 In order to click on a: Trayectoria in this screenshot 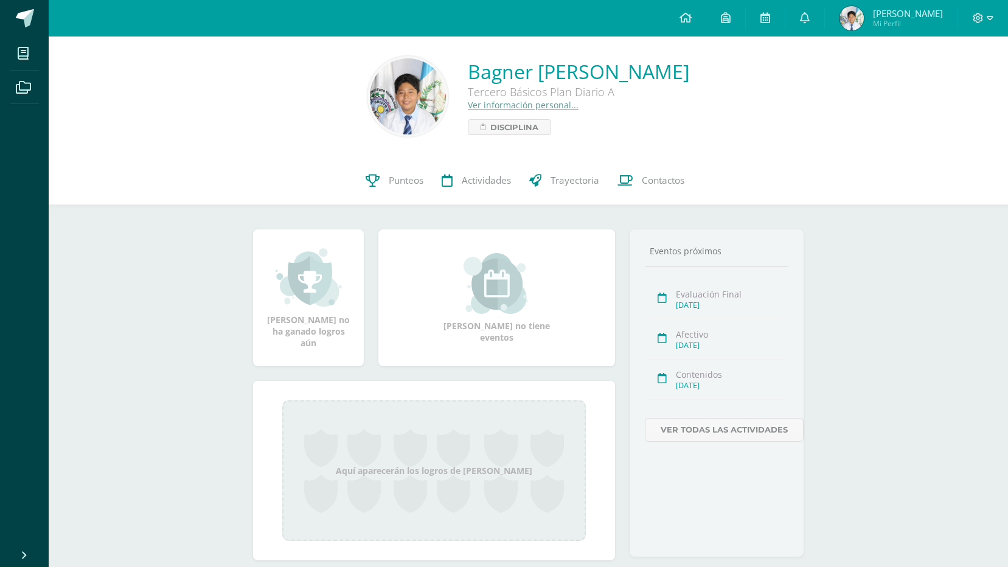, I will do `click(564, 181)`.